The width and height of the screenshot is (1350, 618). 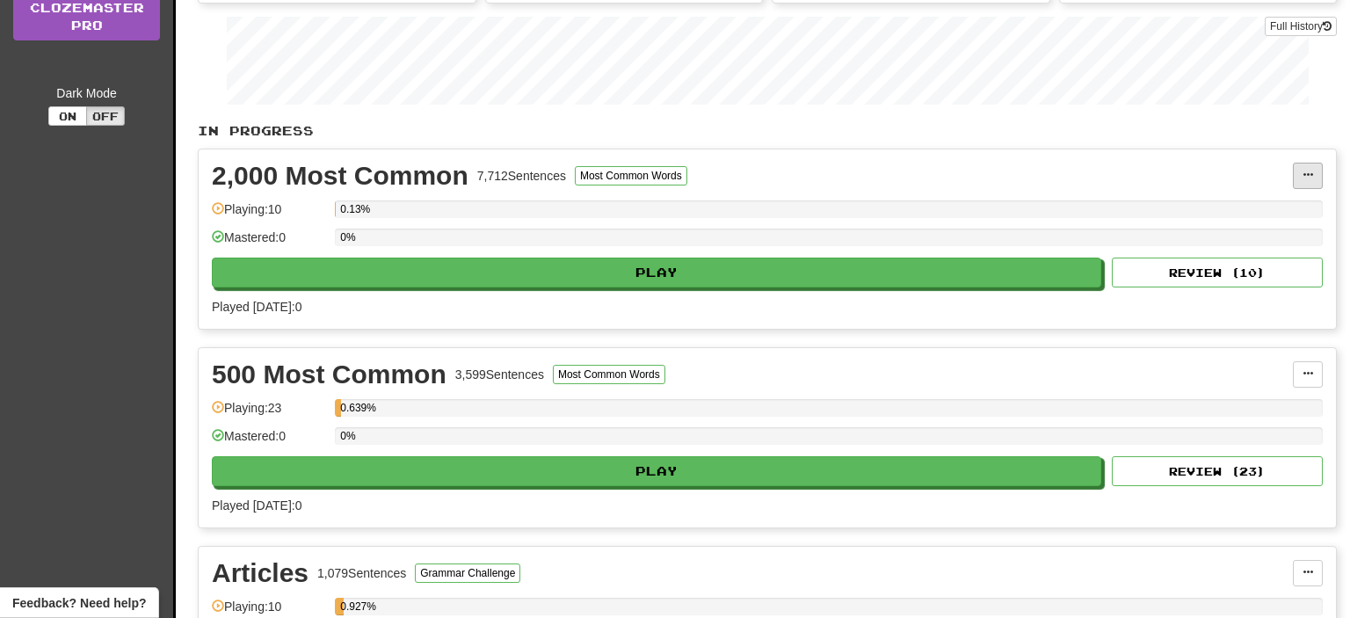 I want to click on div: 0.927%, so click(x=342, y=606).